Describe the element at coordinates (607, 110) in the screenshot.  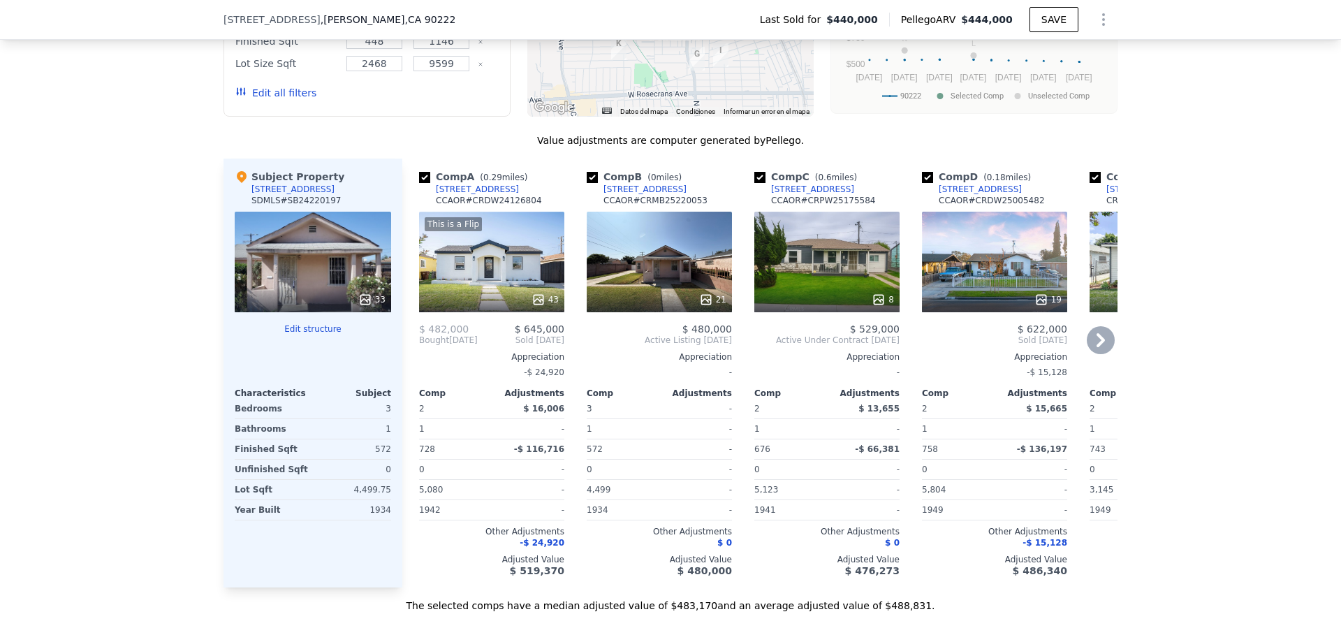
I see `button: Combinaciones de teclas` at that location.